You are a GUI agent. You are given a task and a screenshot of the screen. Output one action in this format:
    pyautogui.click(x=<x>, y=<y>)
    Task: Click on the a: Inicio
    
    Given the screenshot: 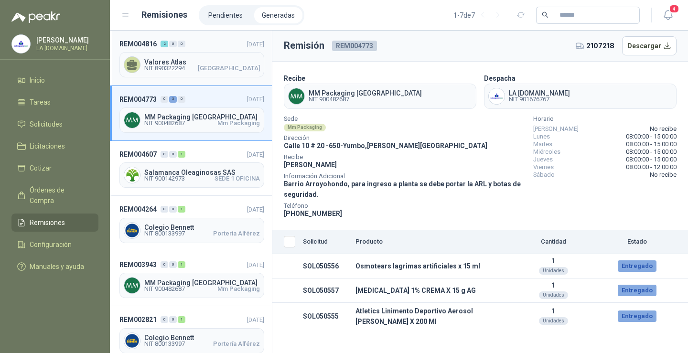 What is the action you would take?
    pyautogui.click(x=55, y=80)
    